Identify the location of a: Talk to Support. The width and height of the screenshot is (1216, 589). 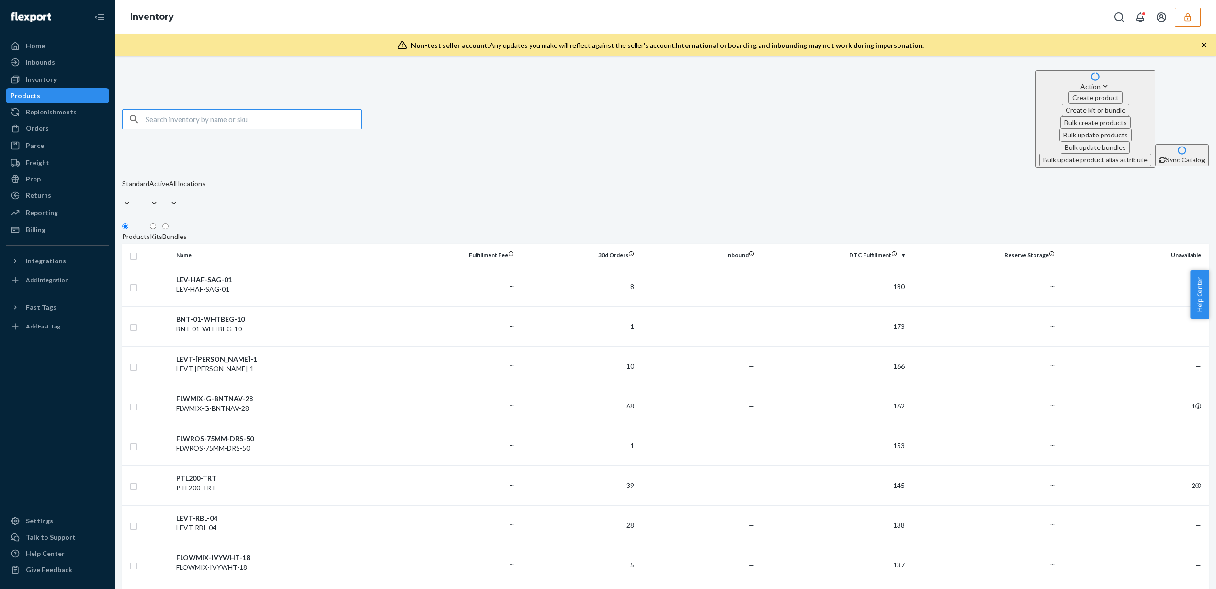
(57, 537).